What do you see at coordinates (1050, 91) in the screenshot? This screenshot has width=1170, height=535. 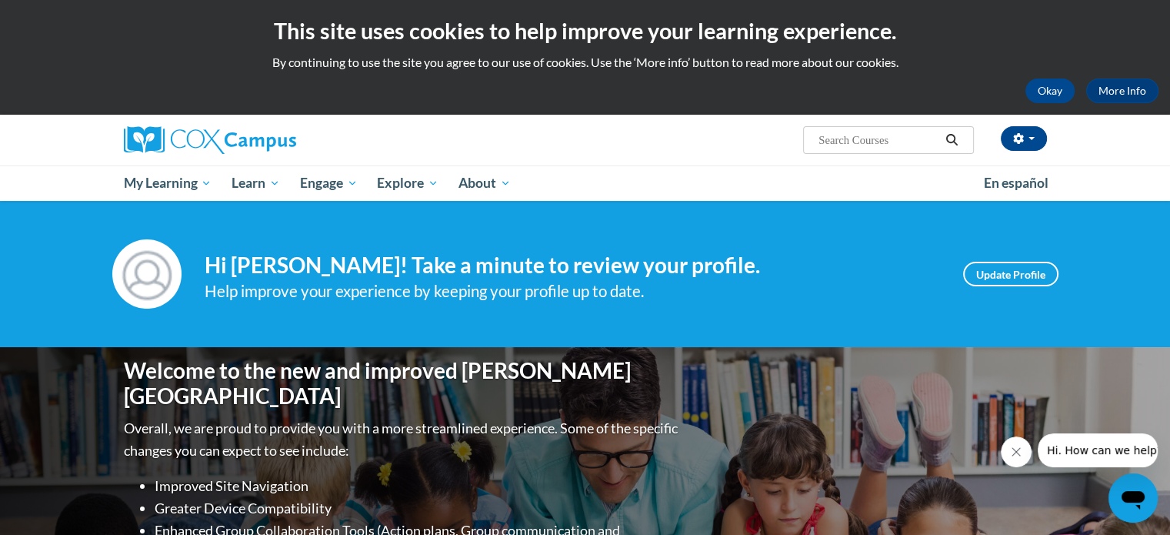 I see `button: Okay` at bounding box center [1050, 91].